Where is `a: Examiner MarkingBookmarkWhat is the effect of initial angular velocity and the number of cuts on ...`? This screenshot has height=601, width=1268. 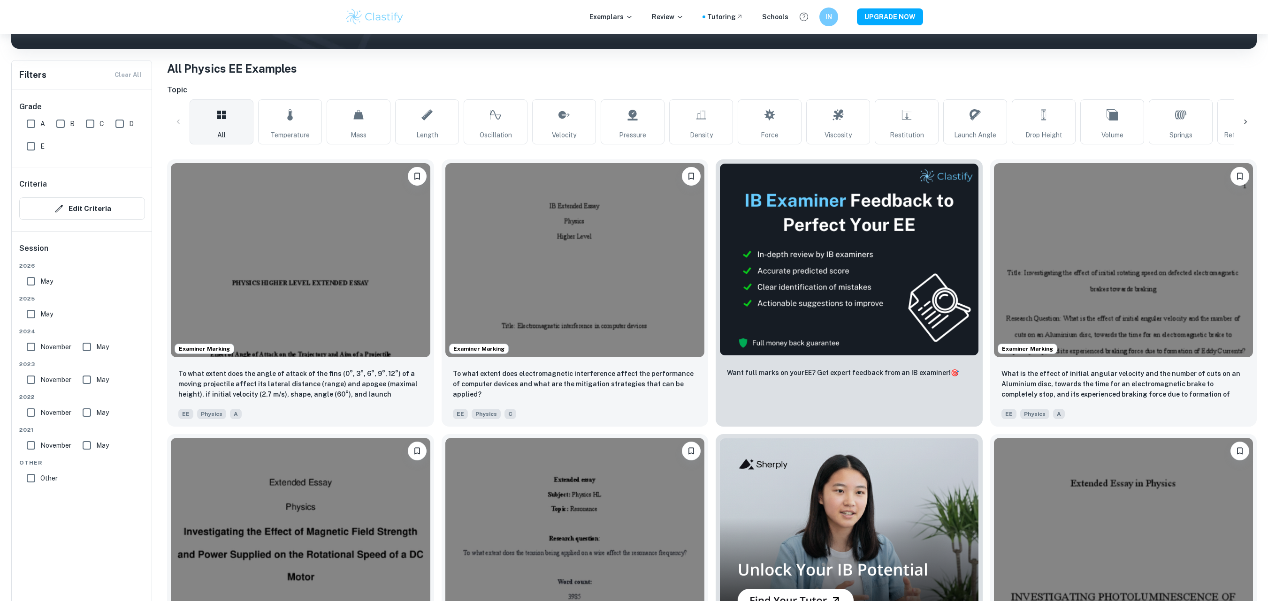
a: Examiner MarkingBookmarkWhat is the effect of initial angular velocity and the number of cuts on ... is located at coordinates (1123, 293).